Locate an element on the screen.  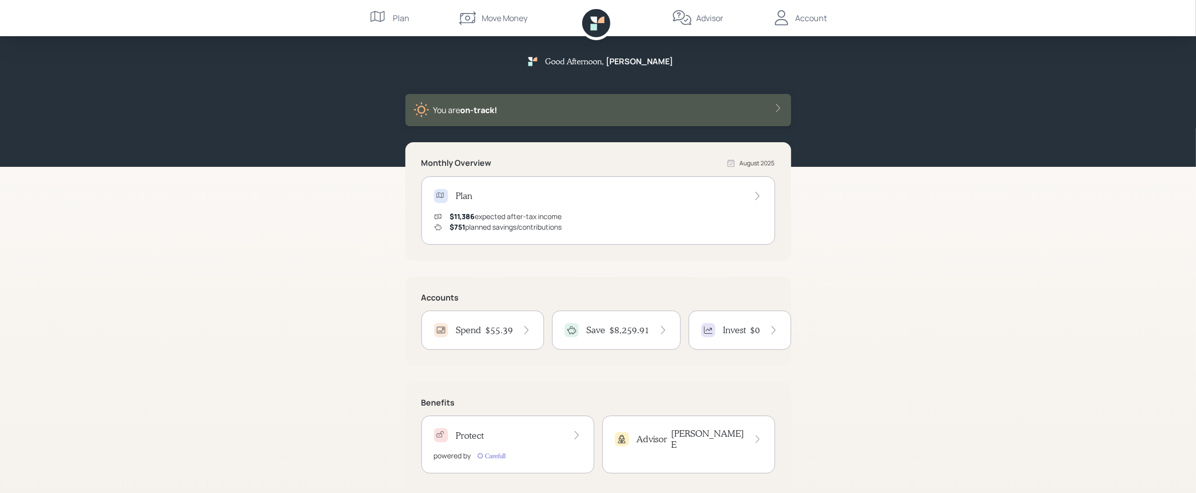
h4: Save is located at coordinates (596, 330).